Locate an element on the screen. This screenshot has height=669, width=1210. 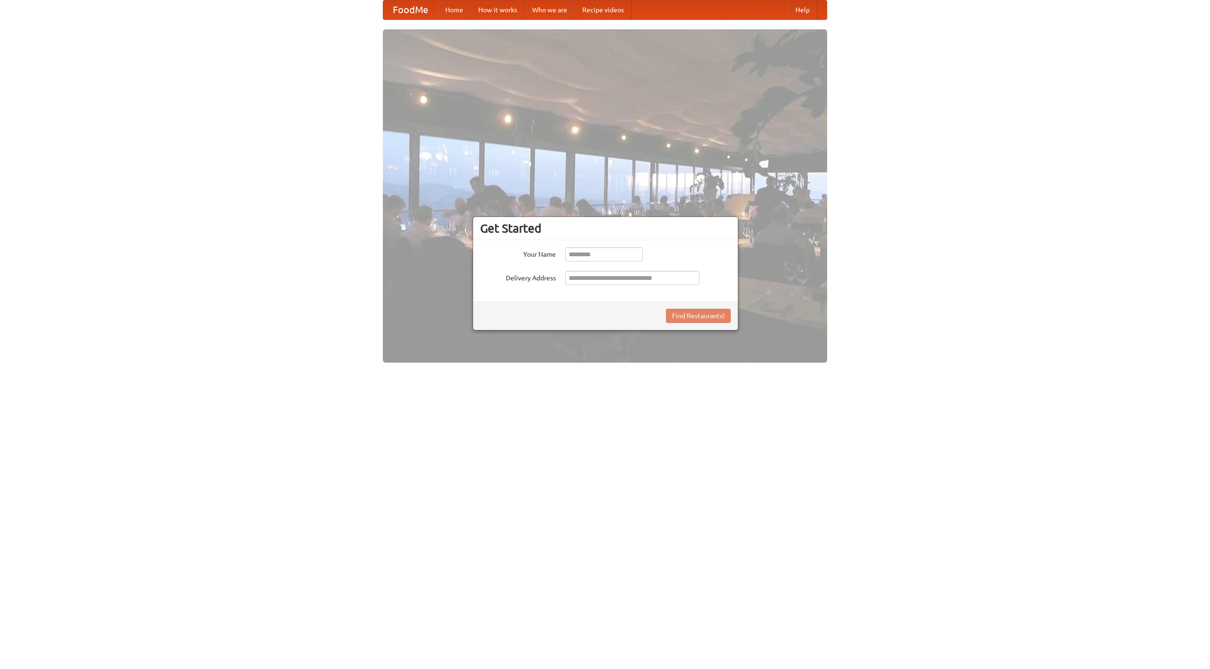
a: Who we are is located at coordinates (550, 10).